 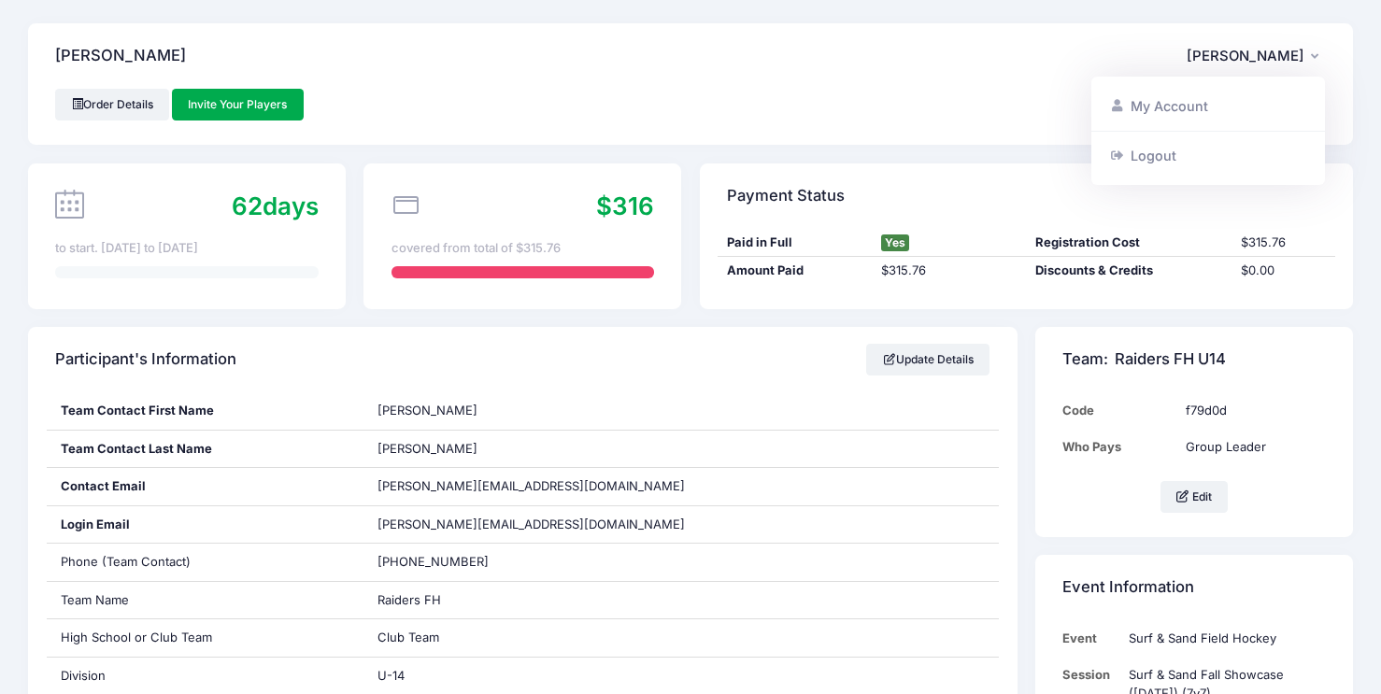 I want to click on div: Team Name, so click(x=206, y=601).